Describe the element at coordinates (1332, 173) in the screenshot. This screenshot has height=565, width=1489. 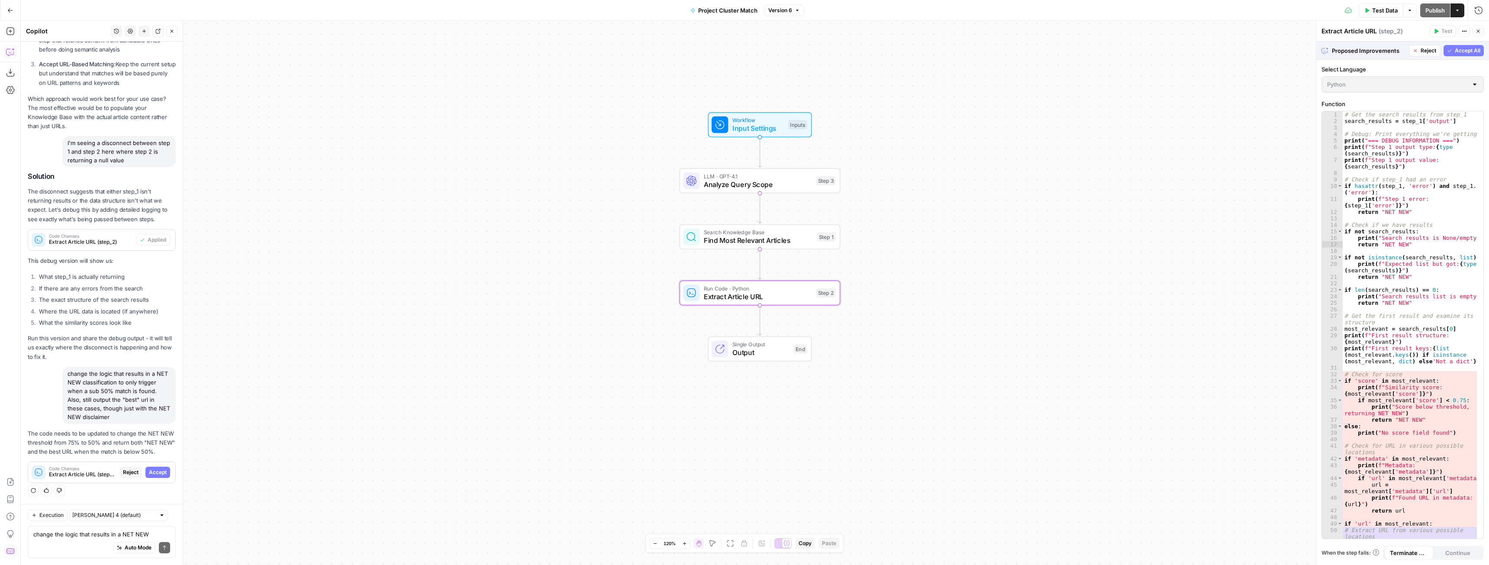
I see `div: 8` at that location.